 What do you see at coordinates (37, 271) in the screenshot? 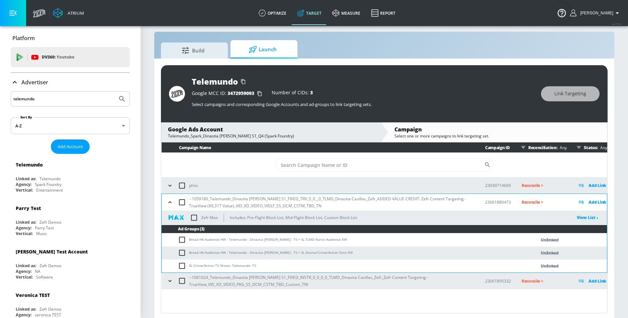
I see `div: NA` at bounding box center [37, 271].